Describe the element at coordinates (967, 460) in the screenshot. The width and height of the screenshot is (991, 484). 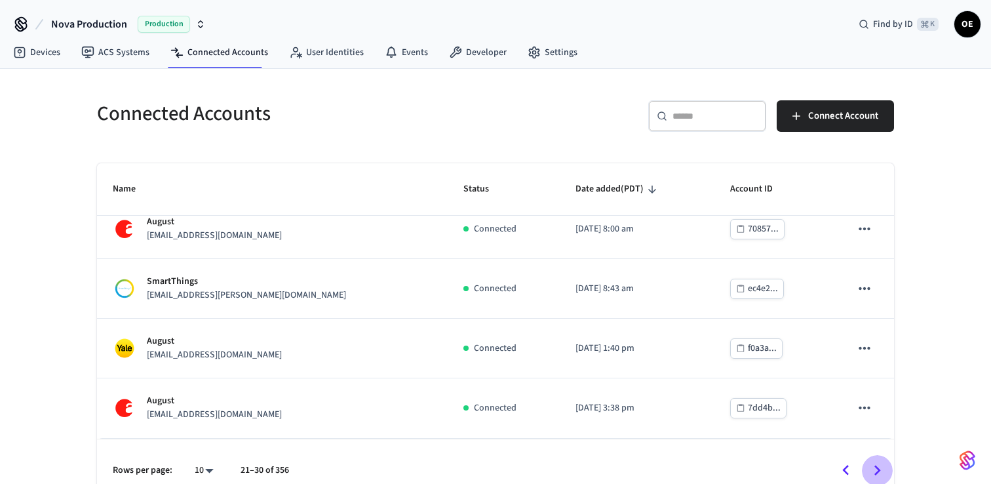
I see `img: SeamLogoGradient.69752ec5.svg` at that location.